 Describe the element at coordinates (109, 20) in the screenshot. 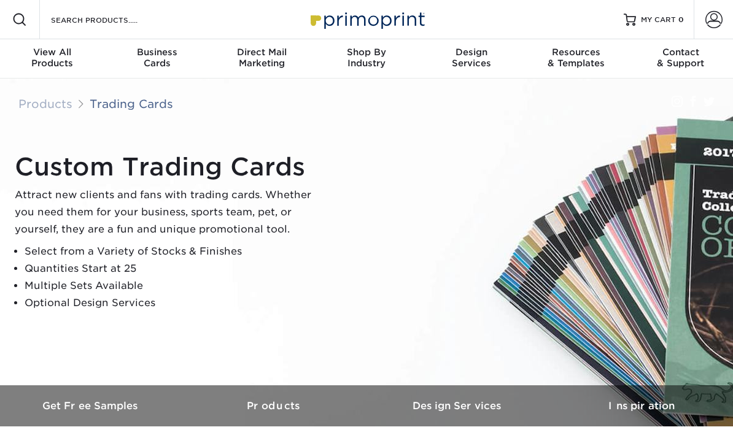

I see `input: SEARCH PRODUCTS.....` at that location.